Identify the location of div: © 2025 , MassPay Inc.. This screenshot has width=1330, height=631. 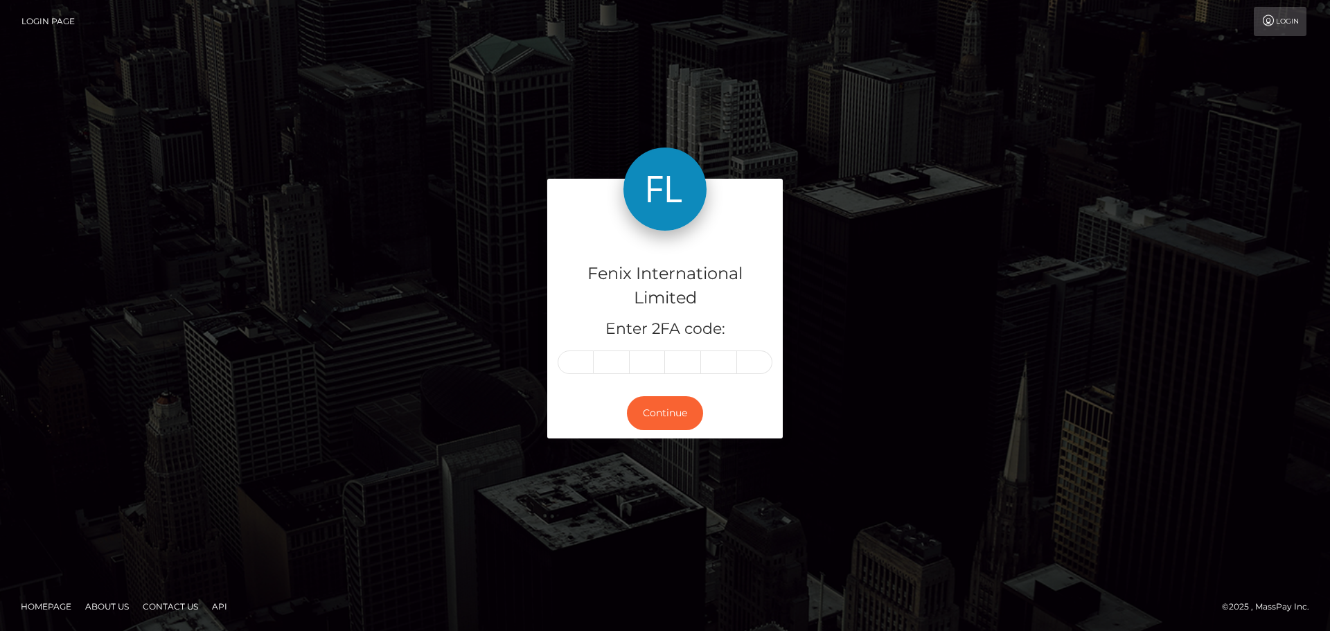
(1271, 607).